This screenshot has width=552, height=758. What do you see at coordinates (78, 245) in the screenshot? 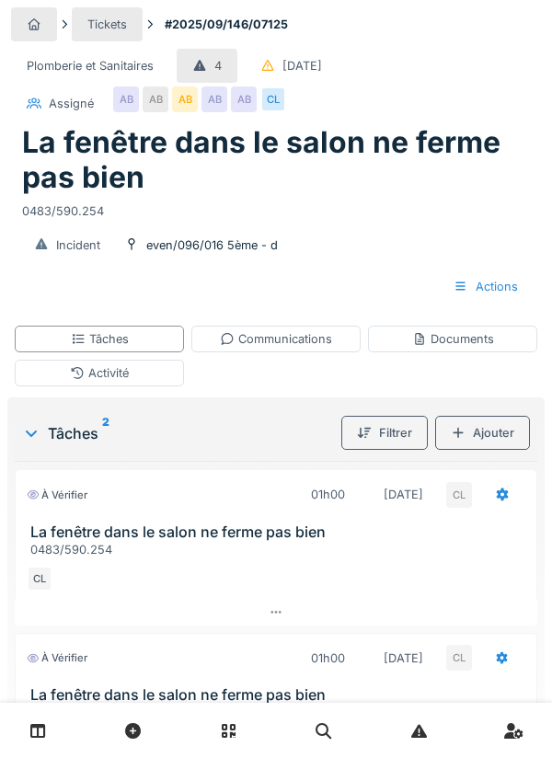
I see `div: Incident` at bounding box center [78, 245].